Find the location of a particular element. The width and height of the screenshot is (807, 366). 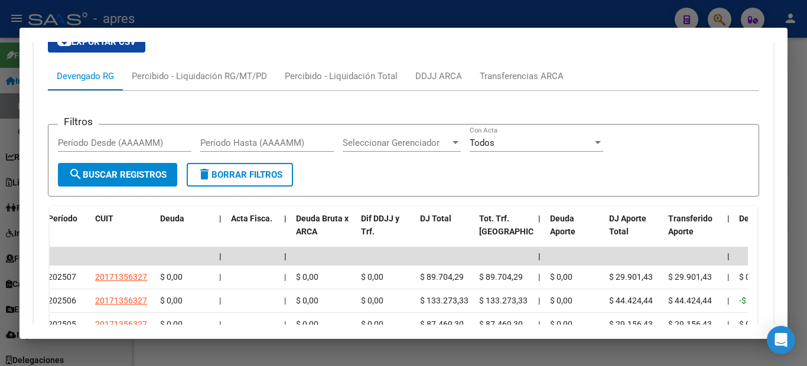

div: Open Intercom Messenger is located at coordinates (781, 340).